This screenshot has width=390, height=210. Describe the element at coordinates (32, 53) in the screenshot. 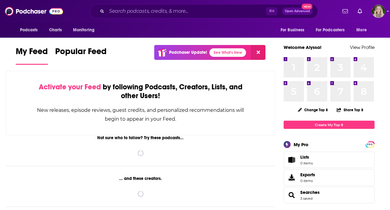

I see `span: My Feed` at that location.